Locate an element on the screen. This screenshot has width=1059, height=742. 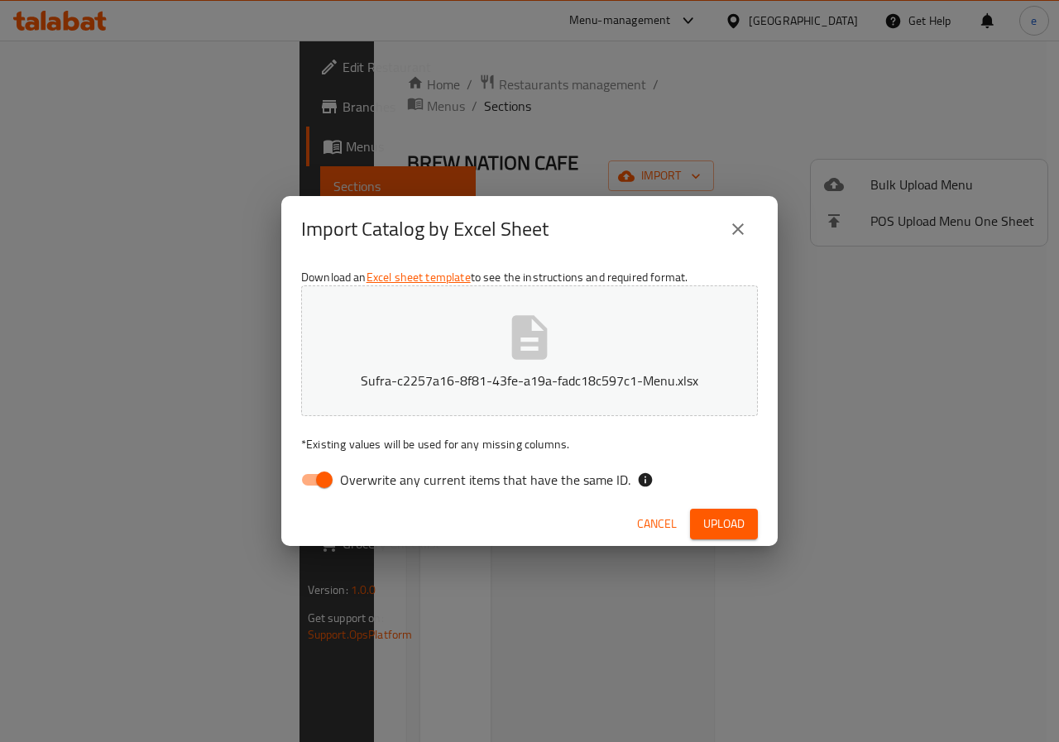
div: Download an to see the instructions and required format. is located at coordinates (529, 382).